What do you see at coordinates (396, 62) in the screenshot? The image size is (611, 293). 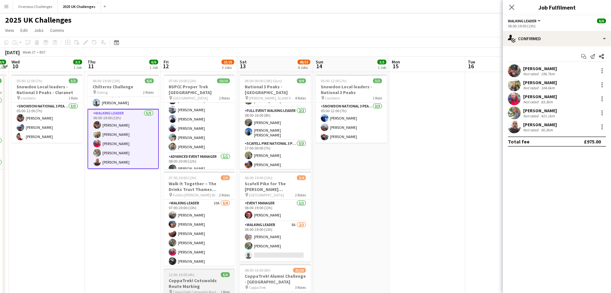 I see `span: Mon` at bounding box center [396, 62].